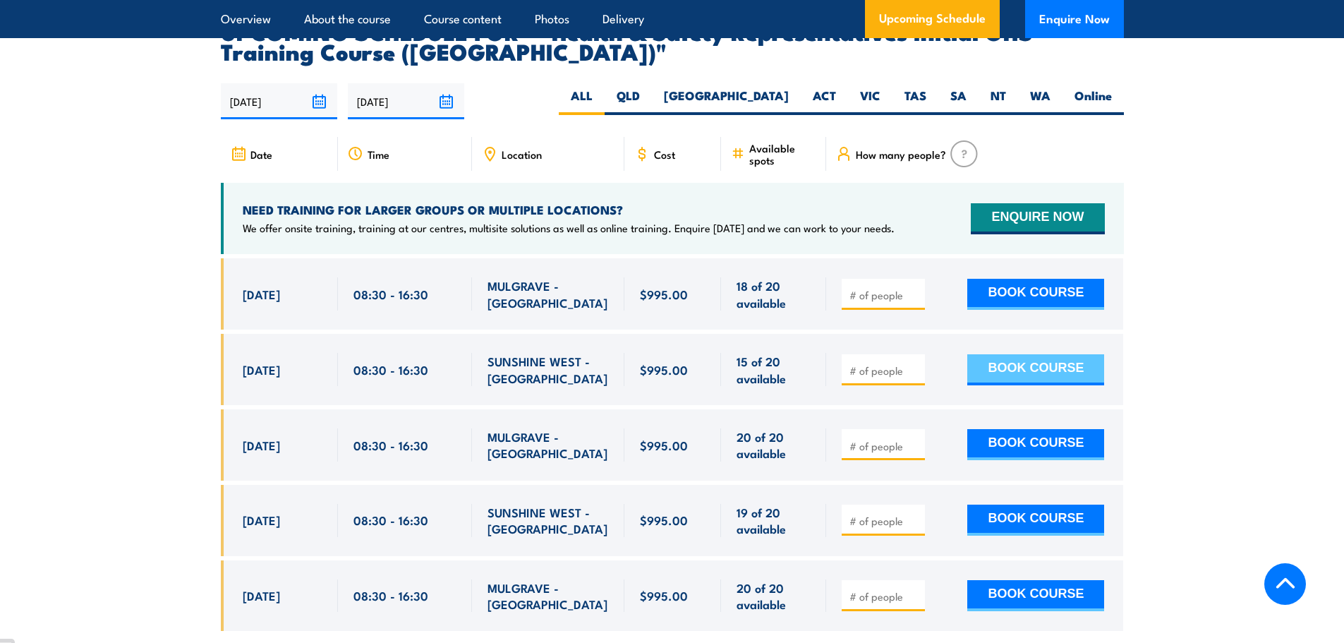 The width and height of the screenshot is (1344, 643). I want to click on span: 18 of 20 available, so click(773, 294).